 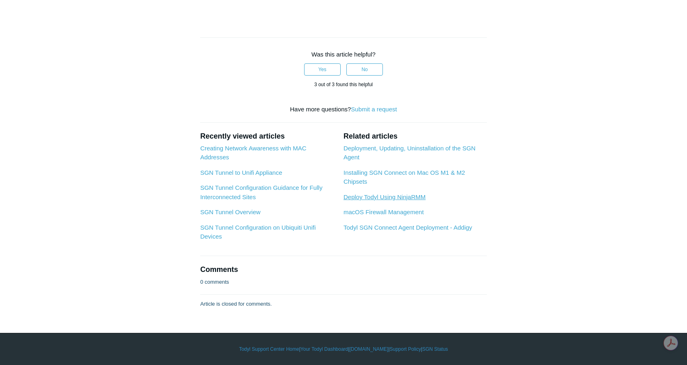 I want to click on p: Article is closed for comments., so click(x=236, y=304).